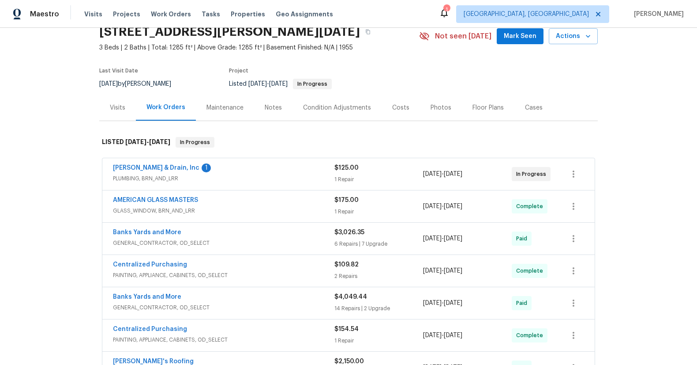  What do you see at coordinates (379, 244) in the screenshot?
I see `div: 6 Repairs | 7 Upgrade` at bounding box center [379, 244].